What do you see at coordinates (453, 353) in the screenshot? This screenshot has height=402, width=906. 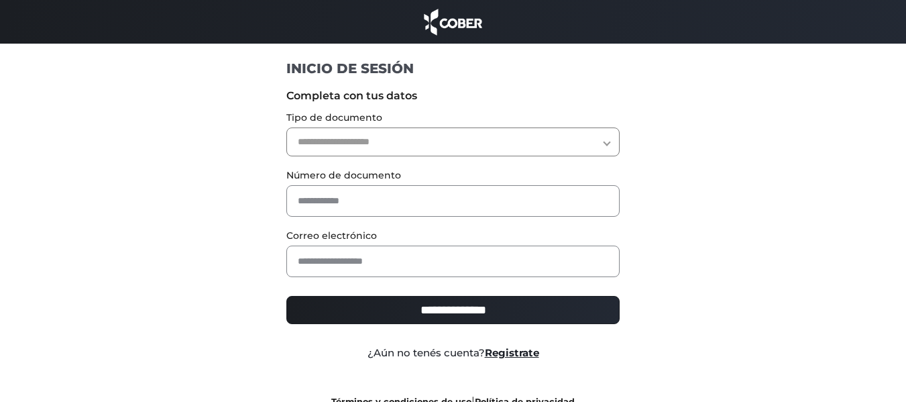 I see `div: ¿Aún no tenés cuenta?` at bounding box center [453, 353].